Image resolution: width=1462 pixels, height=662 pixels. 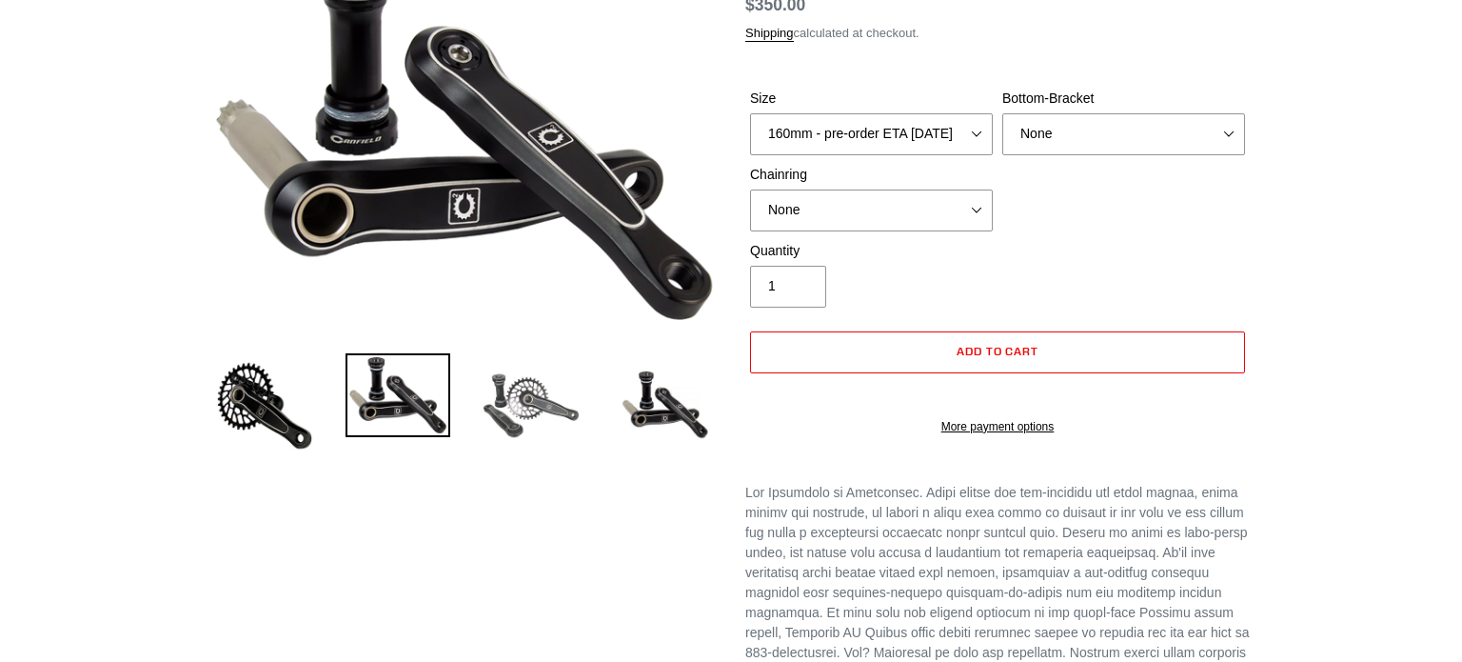 What do you see at coordinates (871, 250) in the screenshot?
I see `label: Quantity` at bounding box center [871, 250].